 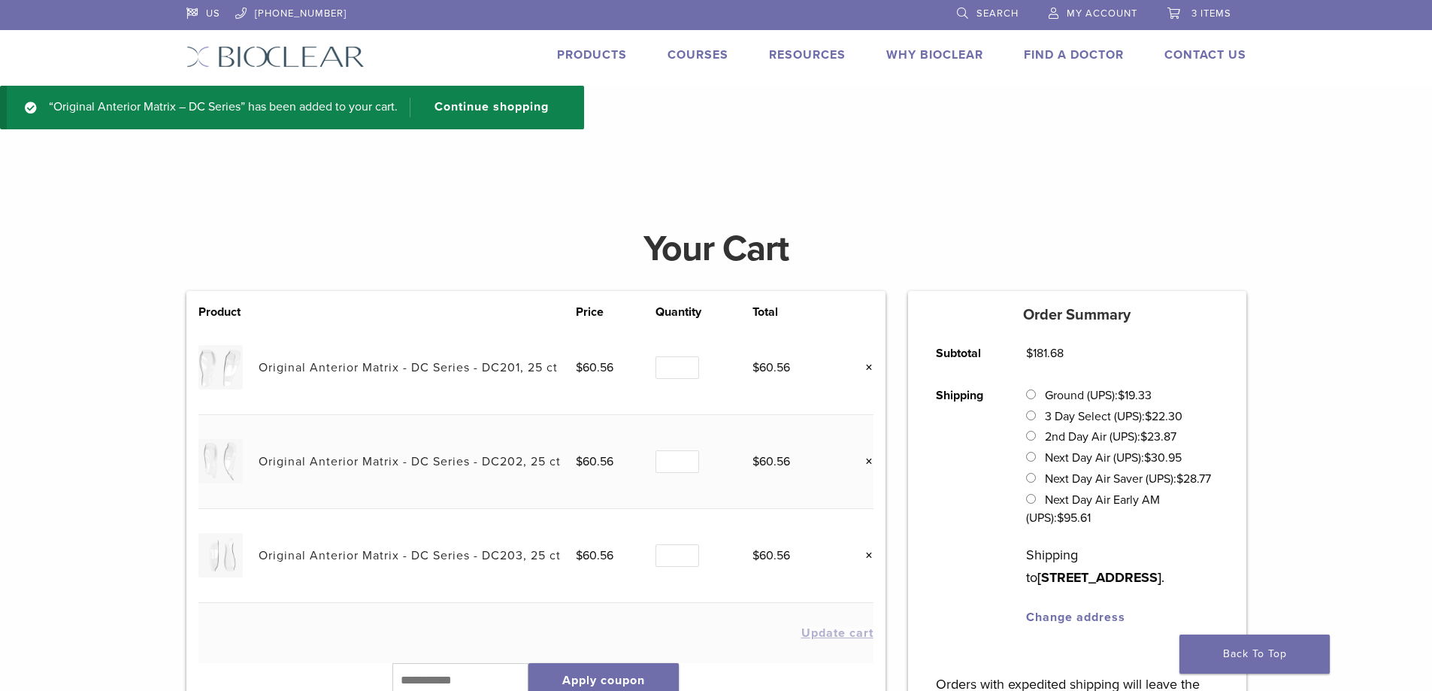 What do you see at coordinates (1076, 617) in the screenshot?
I see `a: Change address` at bounding box center [1076, 617].